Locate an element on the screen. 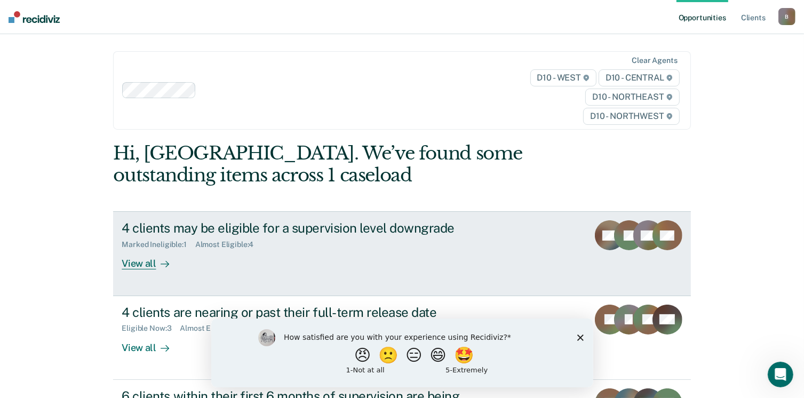 The image size is (804, 398). div: 4 clients may be eligible for a supervision level downgrade is located at coordinates (309, 228).